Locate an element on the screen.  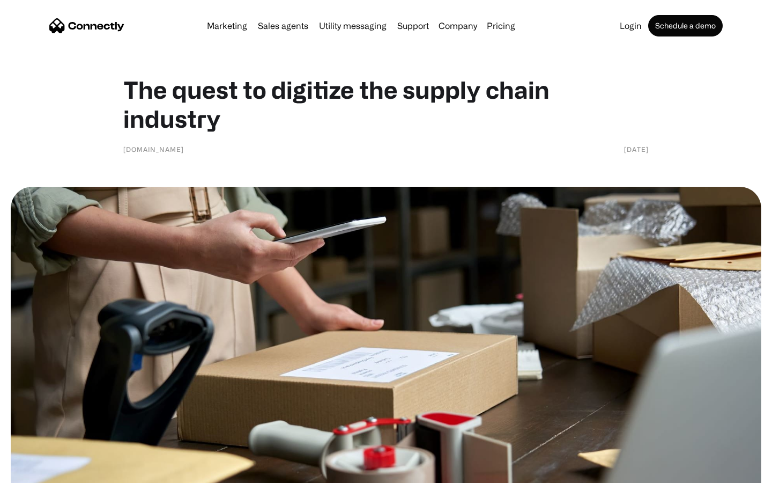
aside: Language selected: English is located at coordinates (38, 471).